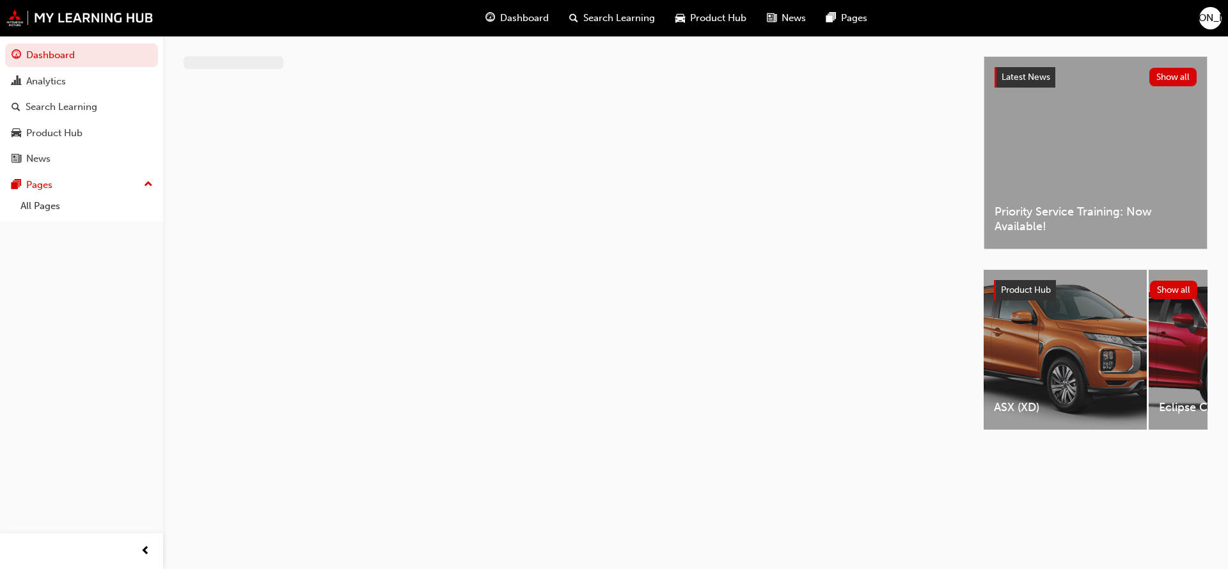 This screenshot has width=1228, height=569. Describe the element at coordinates (80, 18) in the screenshot. I see `img: mmal` at that location.